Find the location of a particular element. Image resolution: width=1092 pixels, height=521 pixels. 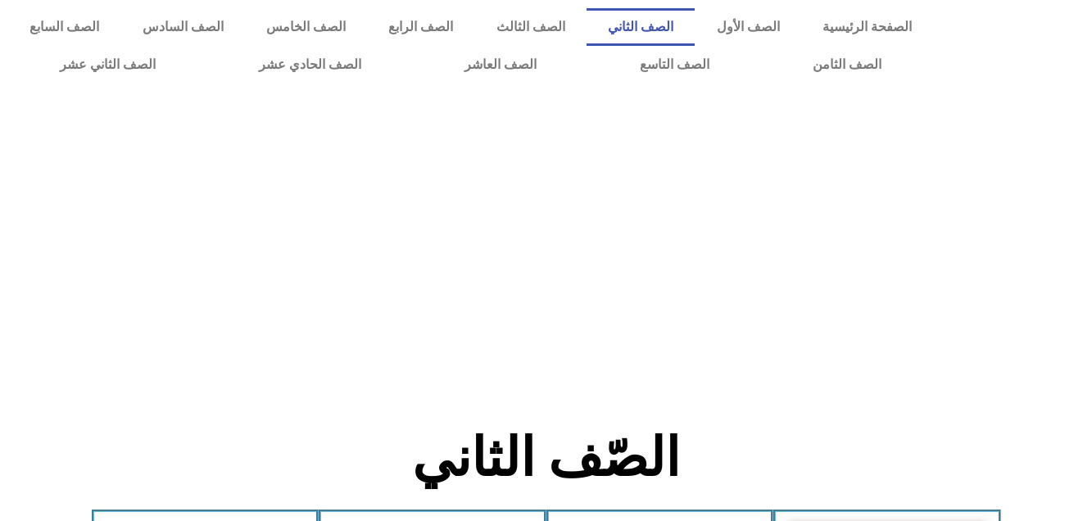

a: الصف السادس is located at coordinates (182, 27).